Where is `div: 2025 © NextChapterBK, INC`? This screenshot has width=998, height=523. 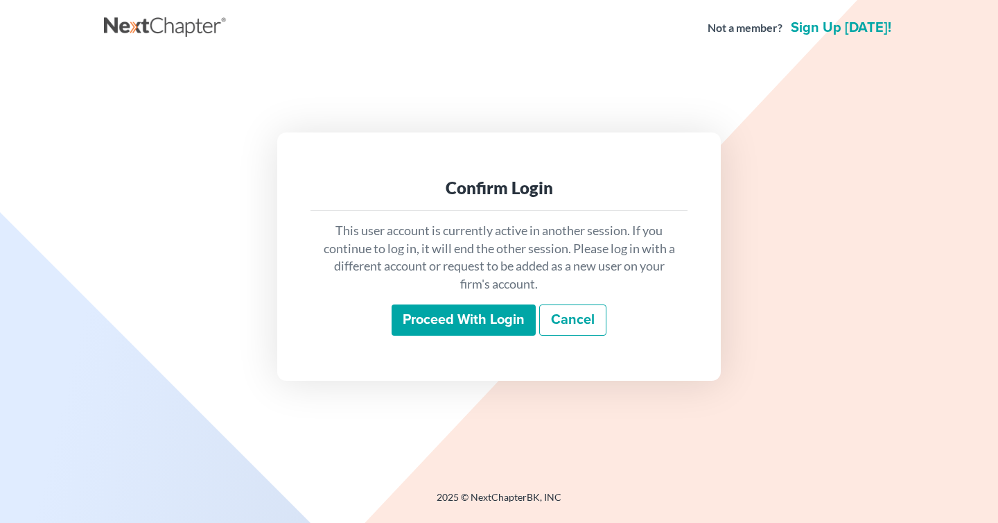 div: 2025 © NextChapterBK, INC is located at coordinates (499, 503).